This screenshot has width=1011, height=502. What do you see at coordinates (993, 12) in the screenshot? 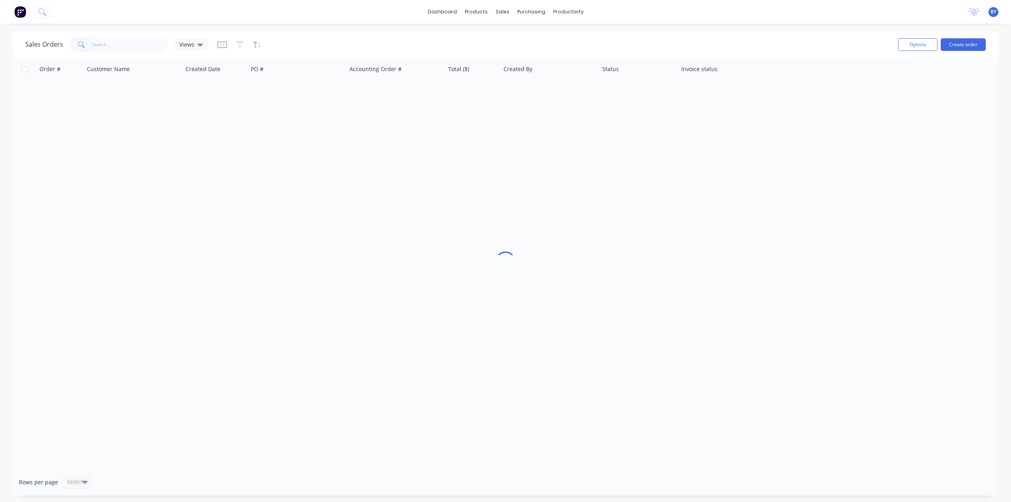
I see `span: BY` at bounding box center [993, 12].